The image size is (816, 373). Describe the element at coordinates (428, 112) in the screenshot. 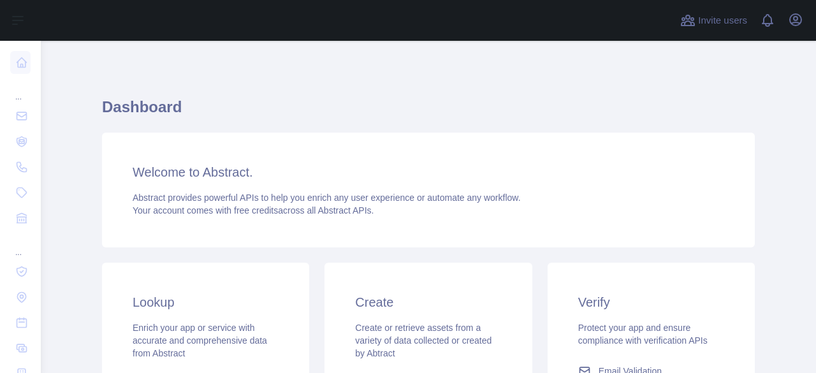

I see `h1: Dashboard` at that location.